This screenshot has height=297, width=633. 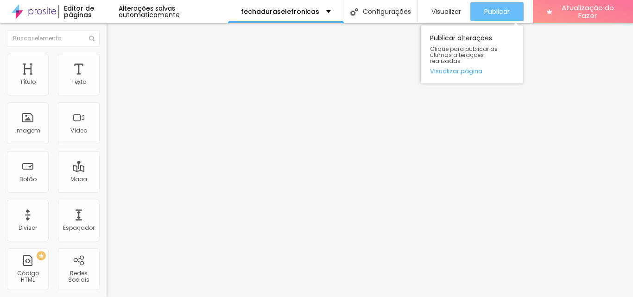 What do you see at coordinates (280, 12) in the screenshot?
I see `font: fechaduraseletronicas` at bounding box center [280, 12].